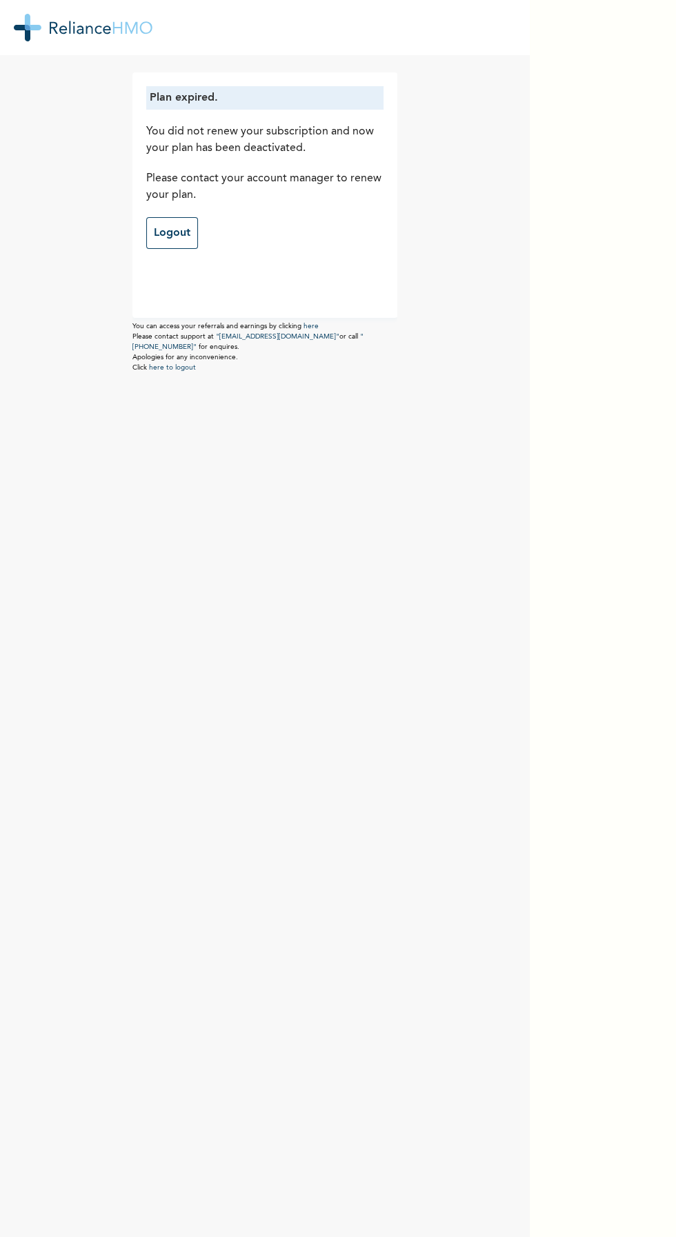 The height and width of the screenshot is (1237, 676). I want to click on a: Logout, so click(172, 233).